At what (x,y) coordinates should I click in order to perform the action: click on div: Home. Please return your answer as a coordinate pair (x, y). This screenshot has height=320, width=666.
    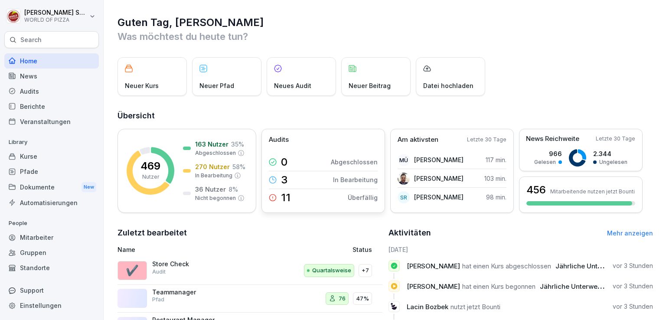
    Looking at the image, I should click on (52, 61).